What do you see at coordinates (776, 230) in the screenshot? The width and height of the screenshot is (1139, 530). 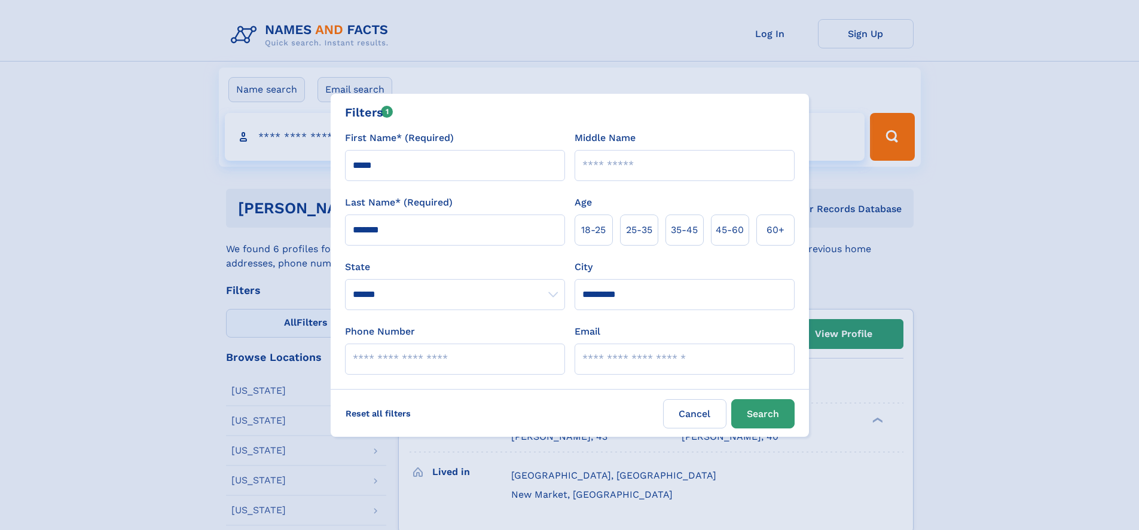 I see `span: 60+` at bounding box center [776, 230].